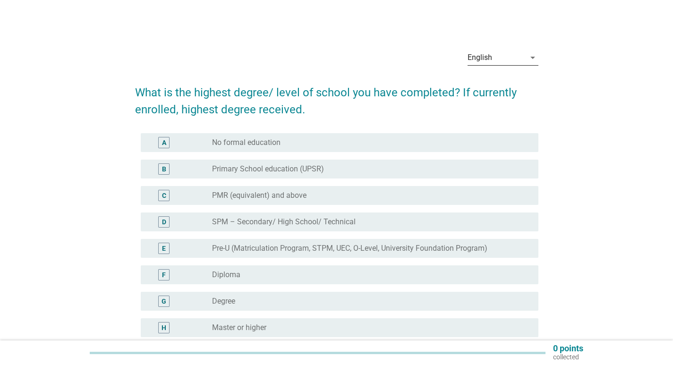 Image resolution: width=673 pixels, height=365 pixels. Describe the element at coordinates (568, 357) in the screenshot. I see `p: collected` at that location.